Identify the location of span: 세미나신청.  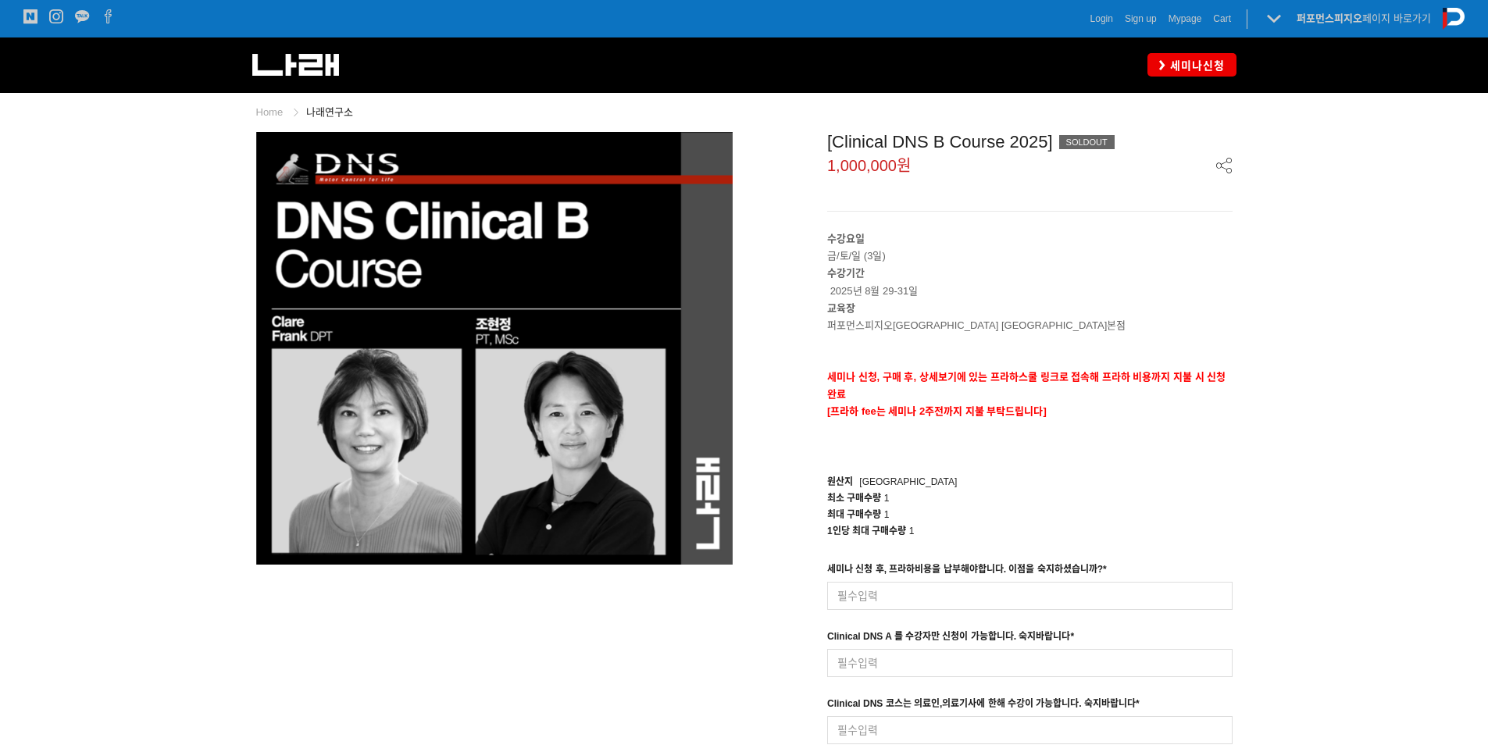
(1195, 66).